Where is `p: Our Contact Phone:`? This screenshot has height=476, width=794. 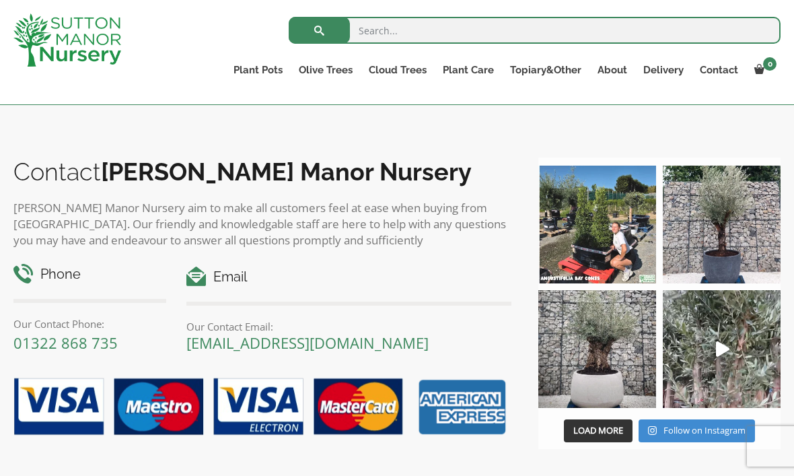
p: Our Contact Phone: is located at coordinates (89, 324).